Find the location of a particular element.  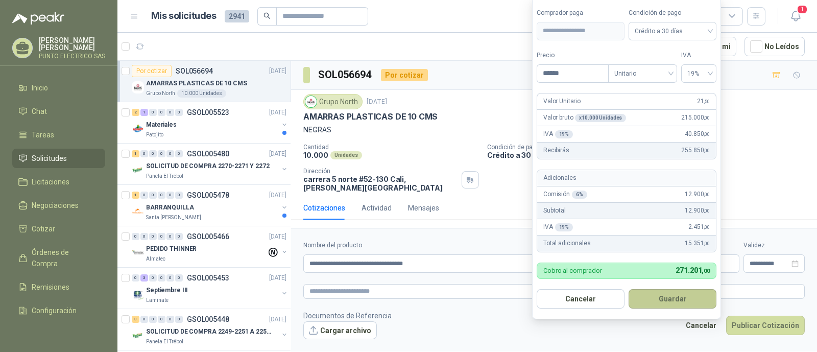

h3: SOL056694 is located at coordinates (345, 75).